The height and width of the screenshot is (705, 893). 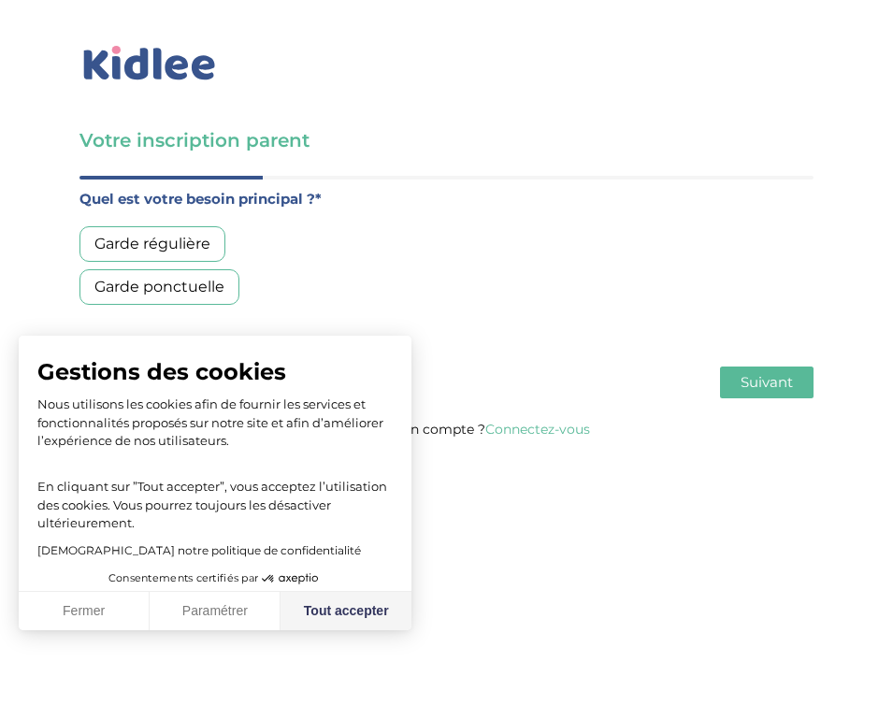 What do you see at coordinates (538, 429) in the screenshot?
I see `a: Connectez-vous` at bounding box center [538, 429].